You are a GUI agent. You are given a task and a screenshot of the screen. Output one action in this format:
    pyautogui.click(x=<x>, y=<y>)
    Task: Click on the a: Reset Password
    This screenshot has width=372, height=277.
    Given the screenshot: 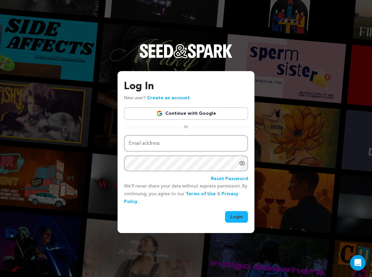 What is the action you would take?
    pyautogui.click(x=229, y=179)
    